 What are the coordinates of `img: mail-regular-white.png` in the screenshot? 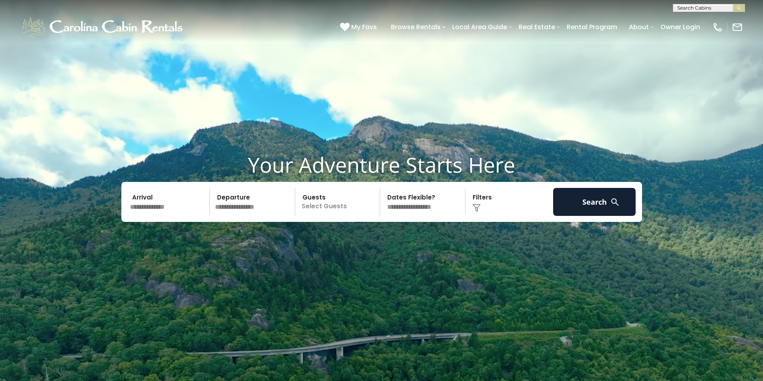 It's located at (737, 27).